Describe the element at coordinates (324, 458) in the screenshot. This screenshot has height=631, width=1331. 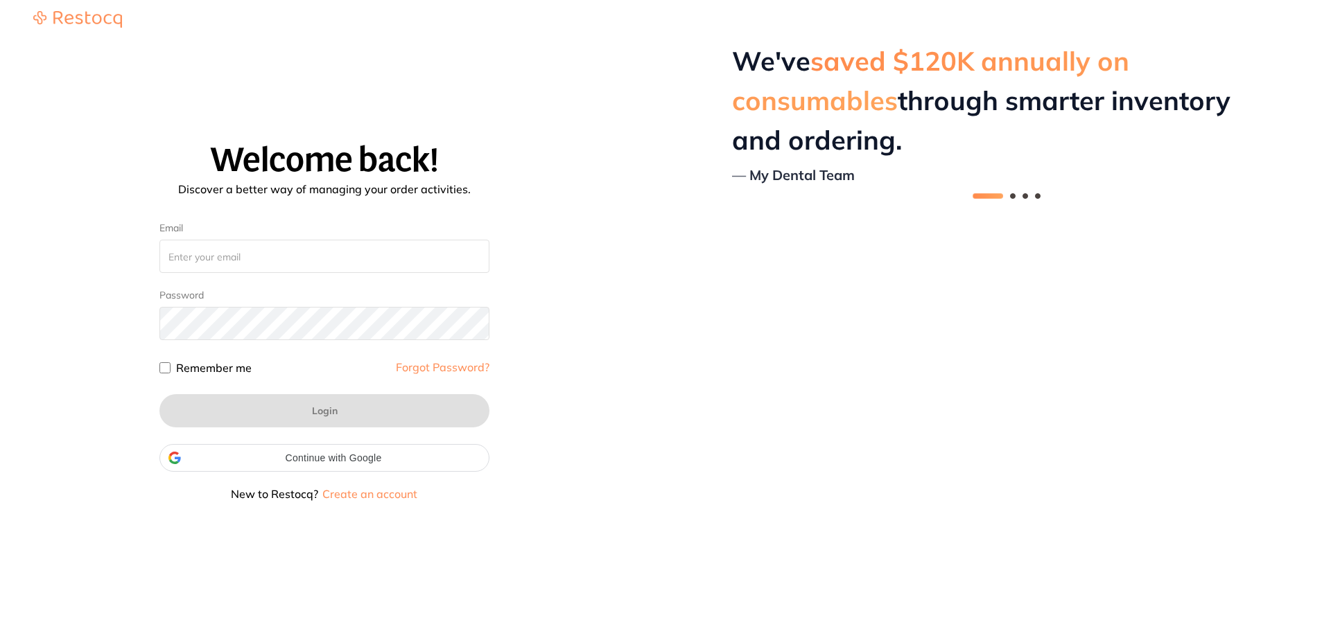
I see `div: Continue with Google` at that location.